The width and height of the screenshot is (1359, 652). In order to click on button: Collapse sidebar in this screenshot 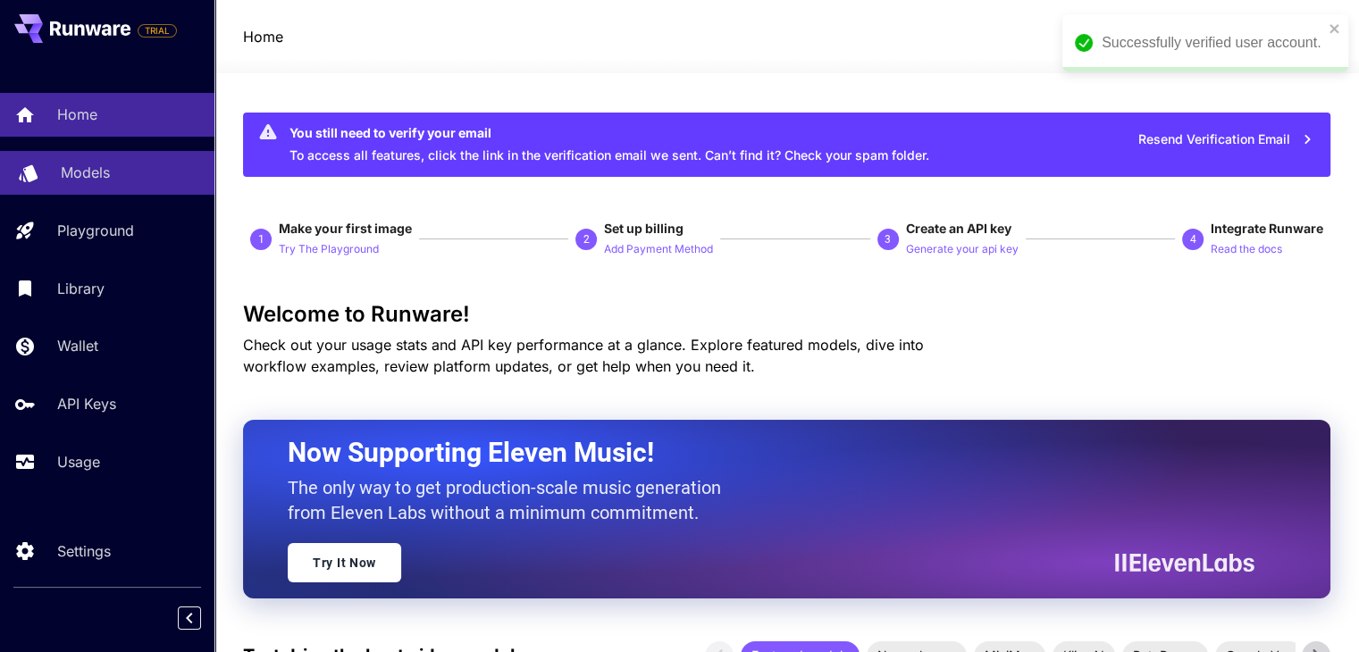, I will do `click(189, 618)`.